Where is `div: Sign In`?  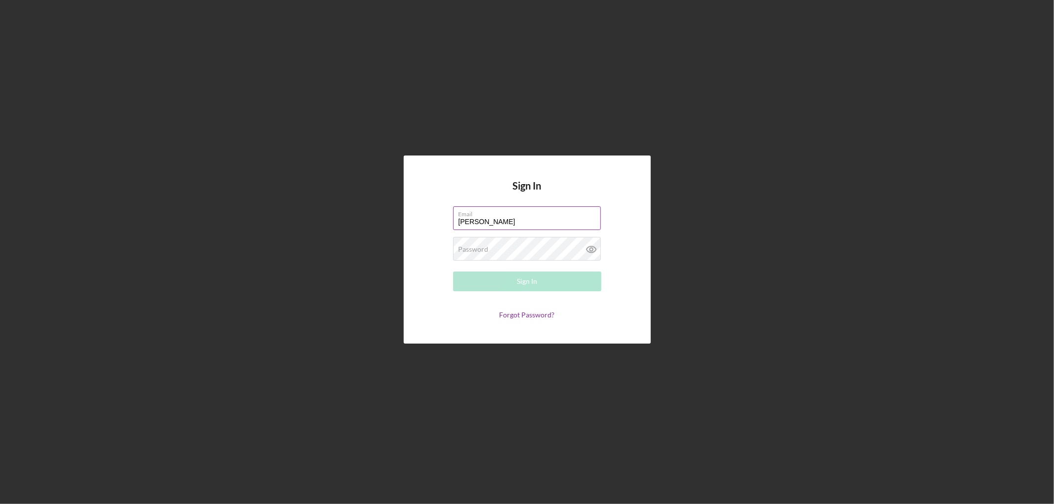
div: Sign In is located at coordinates (527, 282).